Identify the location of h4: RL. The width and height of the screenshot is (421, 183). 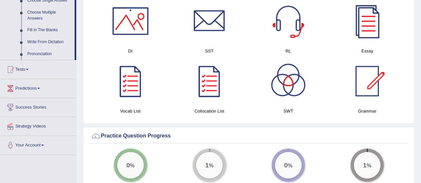
(288, 51).